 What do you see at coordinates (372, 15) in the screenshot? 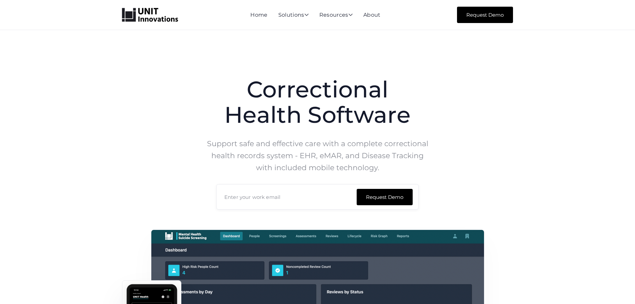
I see `a: About` at bounding box center [372, 15].